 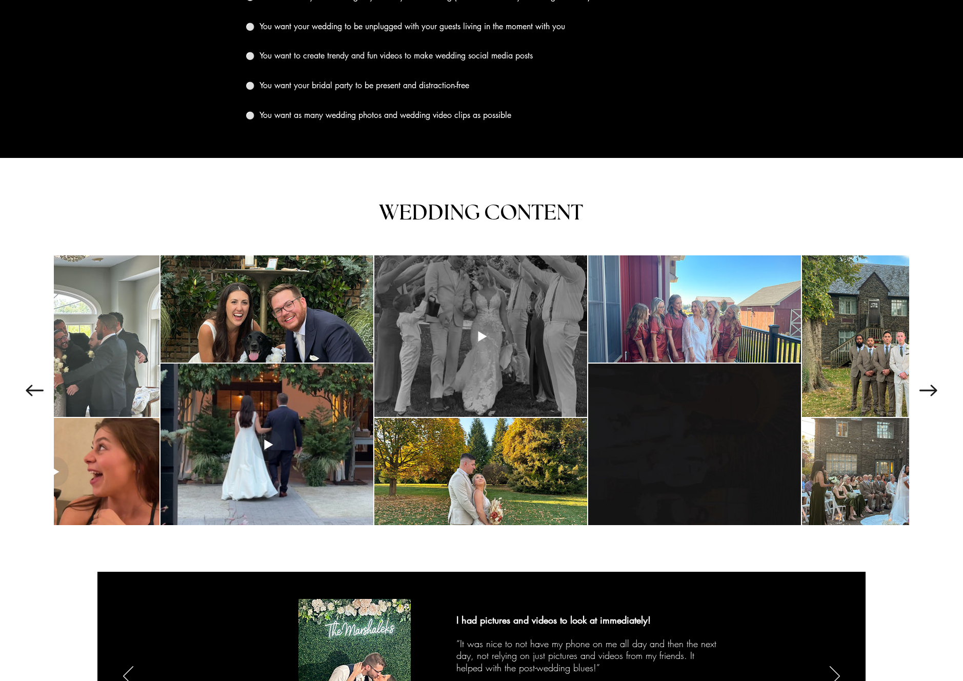 I want to click on span: You want to create trendy and fun videos to make wedding social media posts, so click(x=396, y=55).